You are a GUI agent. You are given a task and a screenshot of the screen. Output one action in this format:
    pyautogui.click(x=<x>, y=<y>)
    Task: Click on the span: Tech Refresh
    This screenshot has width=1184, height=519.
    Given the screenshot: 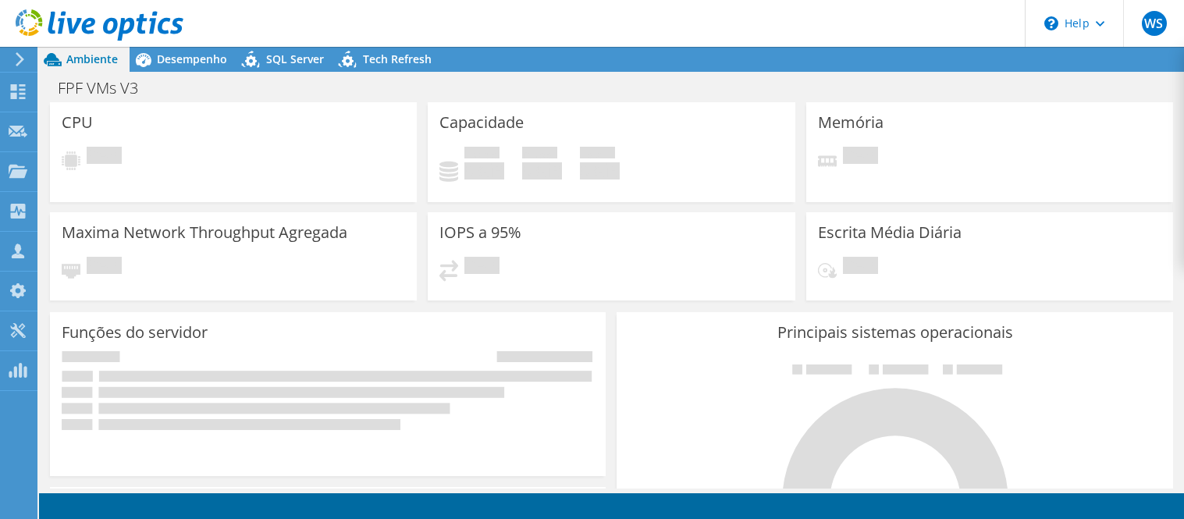 What is the action you would take?
    pyautogui.click(x=397, y=59)
    